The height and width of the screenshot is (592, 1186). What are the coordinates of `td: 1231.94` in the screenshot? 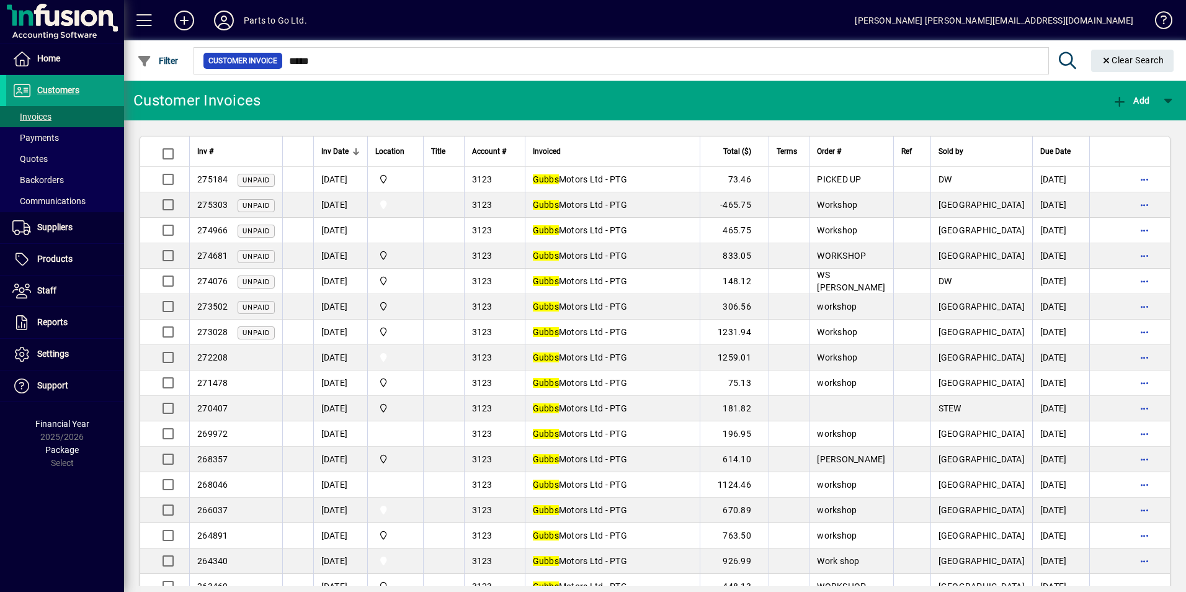 It's located at (734, 332).